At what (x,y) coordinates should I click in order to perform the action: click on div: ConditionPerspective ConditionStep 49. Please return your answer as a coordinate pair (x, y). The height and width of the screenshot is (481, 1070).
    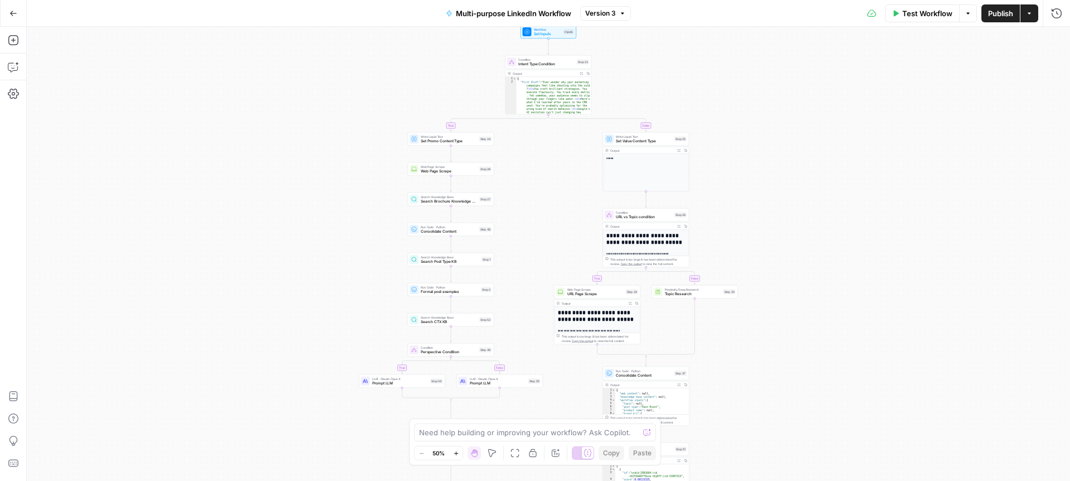
    Looking at the image, I should click on (451, 350).